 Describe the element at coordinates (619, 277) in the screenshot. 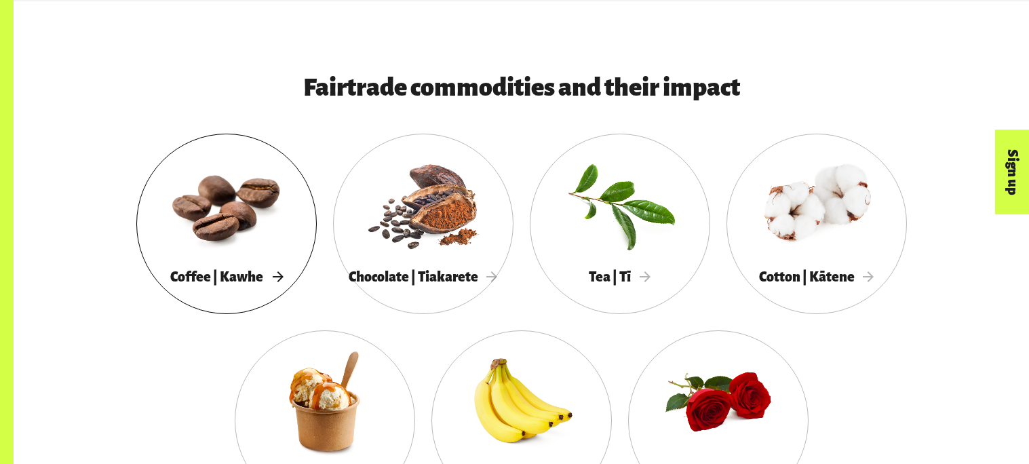

I see `span: Tea | Tī` at that location.